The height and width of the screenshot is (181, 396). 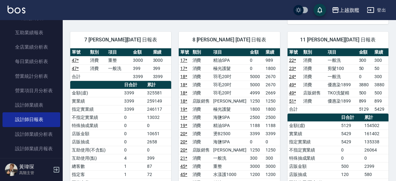 I want to click on div: 上越旗艦, so click(x=349, y=10).